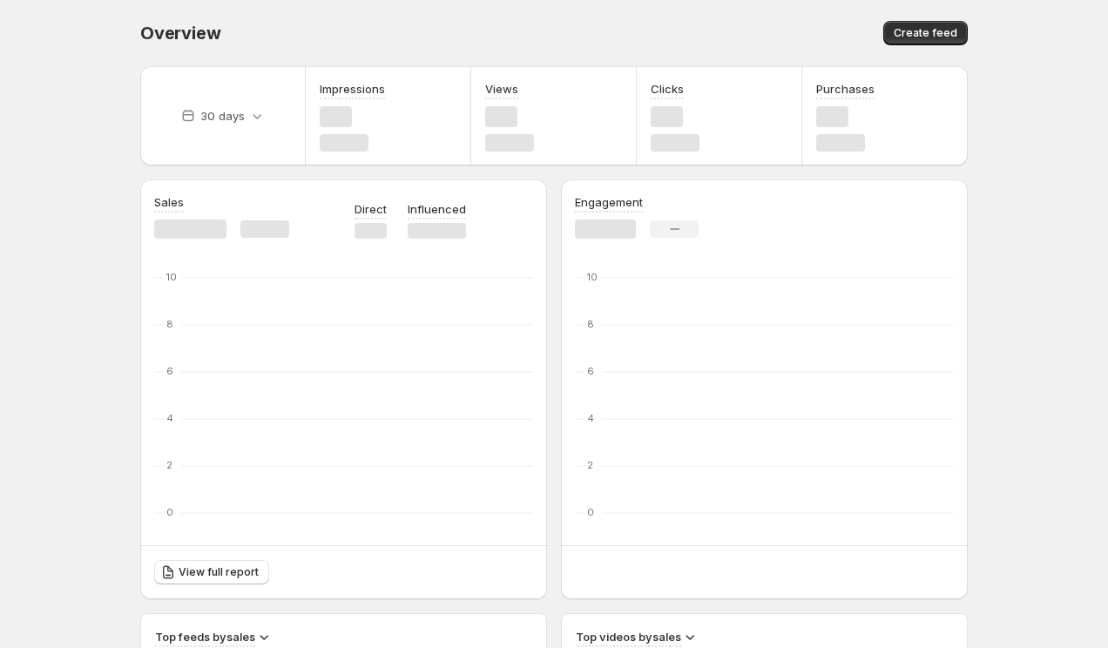 This screenshot has height=648, width=1108. Describe the element at coordinates (212, 572) in the screenshot. I see `a: View full report` at that location.